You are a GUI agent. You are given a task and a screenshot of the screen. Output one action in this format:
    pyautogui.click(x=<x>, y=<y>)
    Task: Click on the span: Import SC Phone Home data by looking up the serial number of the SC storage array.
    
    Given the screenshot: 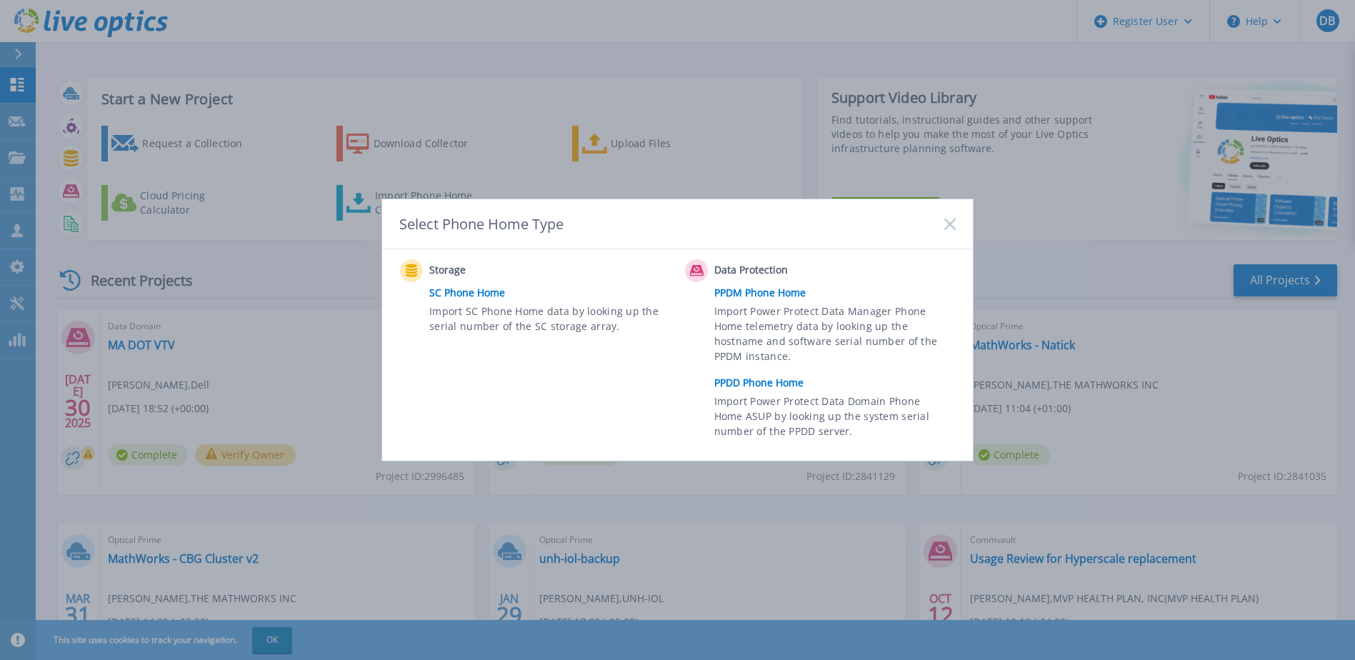 What is the action you would take?
    pyautogui.click(x=548, y=320)
    